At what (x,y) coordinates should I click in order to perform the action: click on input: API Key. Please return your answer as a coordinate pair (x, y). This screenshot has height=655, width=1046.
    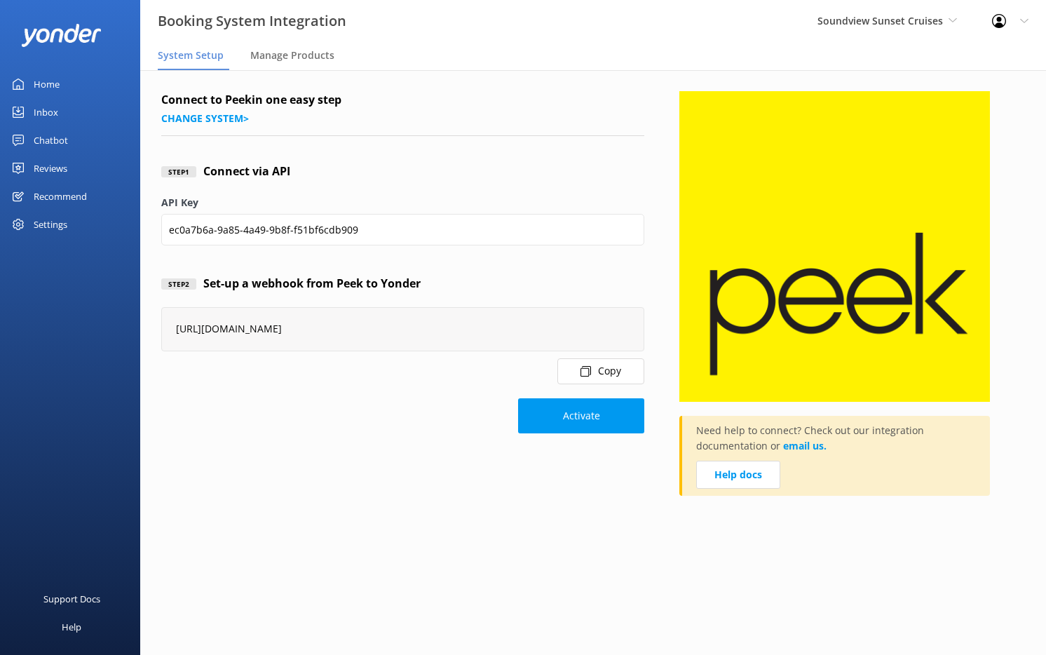
    Looking at the image, I should click on (402, 229).